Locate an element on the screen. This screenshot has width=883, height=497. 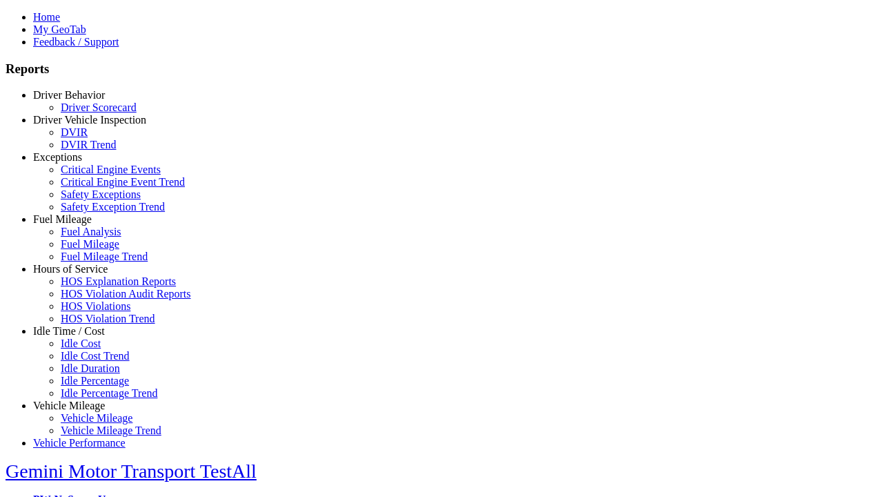
a: Idle Cost is located at coordinates (81, 343).